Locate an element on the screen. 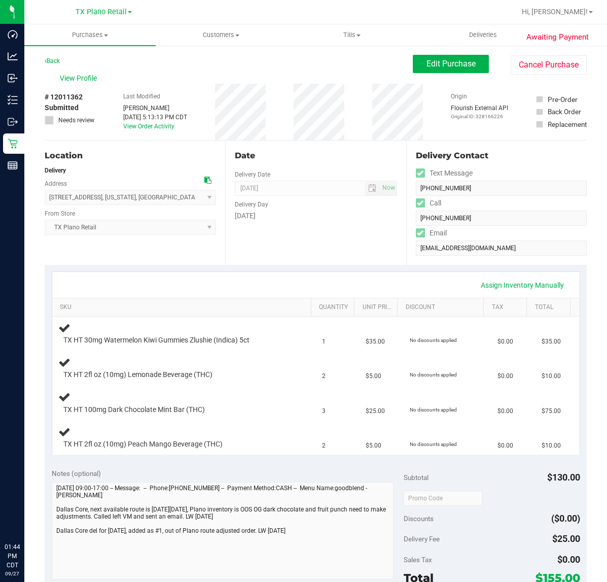  span: $75.00 is located at coordinates (551, 411).